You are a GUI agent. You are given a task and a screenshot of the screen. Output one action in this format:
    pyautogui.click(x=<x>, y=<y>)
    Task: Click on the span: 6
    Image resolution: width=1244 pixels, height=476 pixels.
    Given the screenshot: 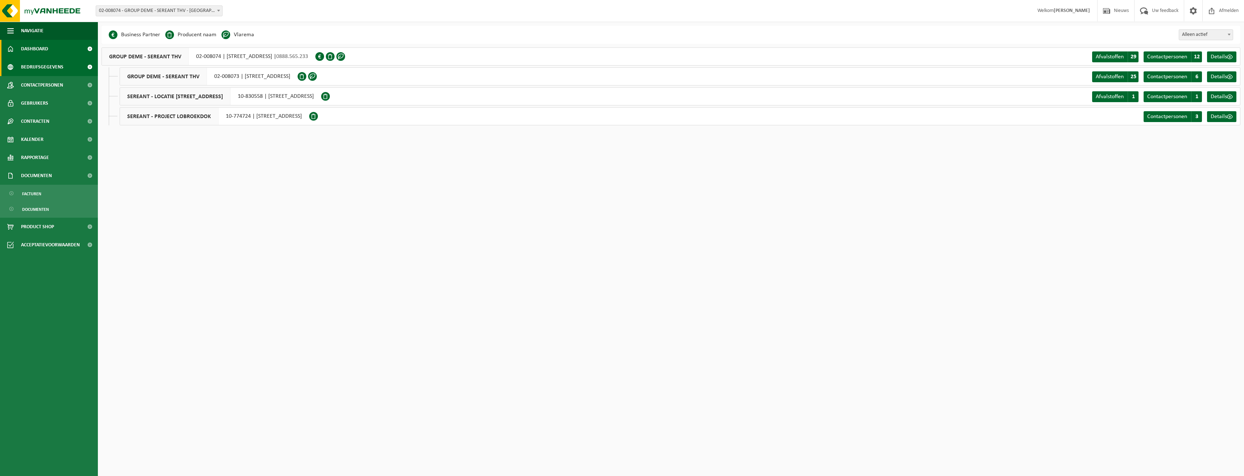 What is the action you would take?
    pyautogui.click(x=1196, y=77)
    